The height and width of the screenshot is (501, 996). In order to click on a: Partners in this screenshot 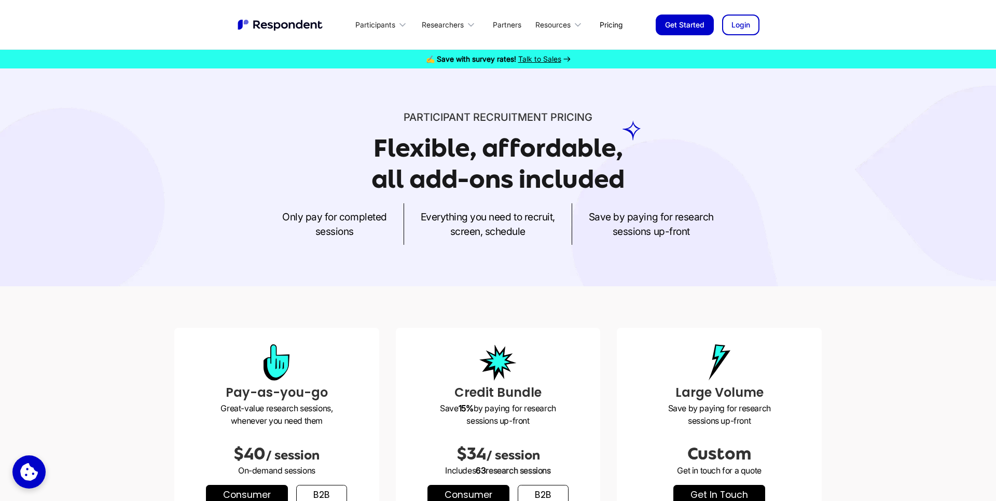, I will do `click(507, 24)`.